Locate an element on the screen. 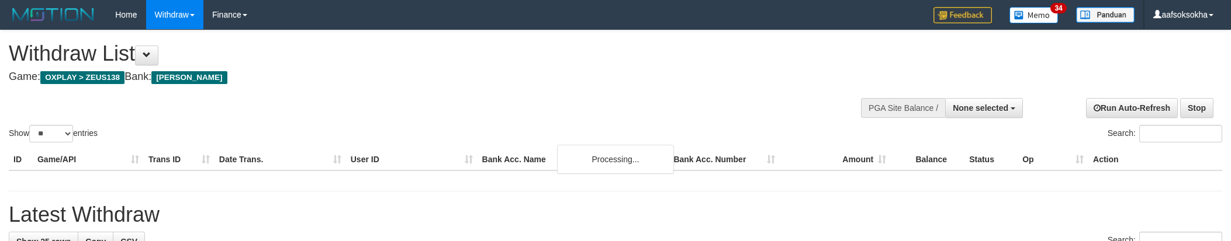  th: Status is located at coordinates (991, 160).